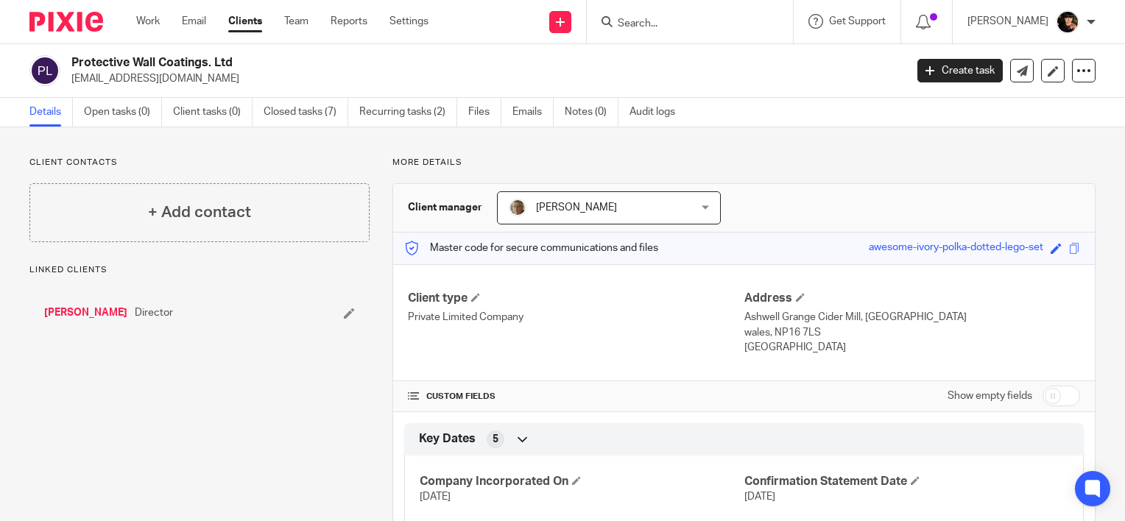 Image resolution: width=1125 pixels, height=521 pixels. Describe the element at coordinates (582, 481) in the screenshot. I see `h4: Company Incorporated On` at that location.